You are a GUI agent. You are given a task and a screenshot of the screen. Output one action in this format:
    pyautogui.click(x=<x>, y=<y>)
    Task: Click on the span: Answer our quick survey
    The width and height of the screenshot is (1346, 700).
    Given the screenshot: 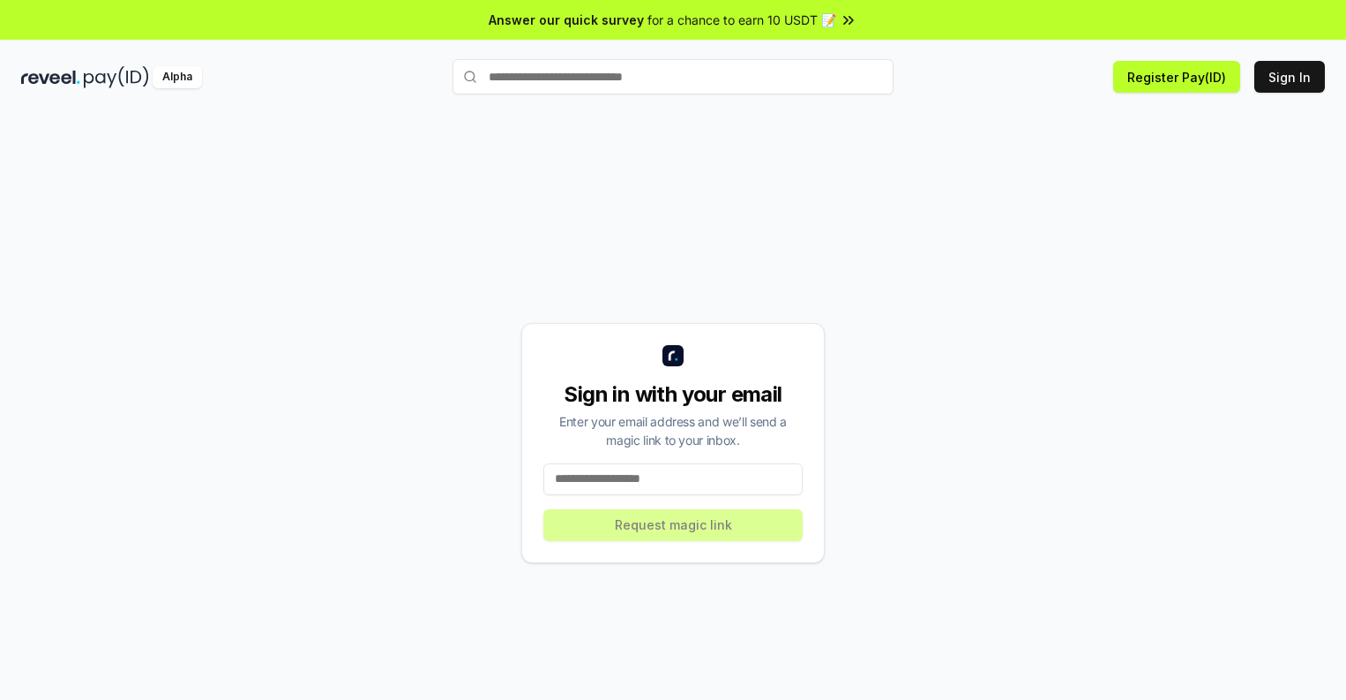 What is the action you would take?
    pyautogui.click(x=566, y=19)
    